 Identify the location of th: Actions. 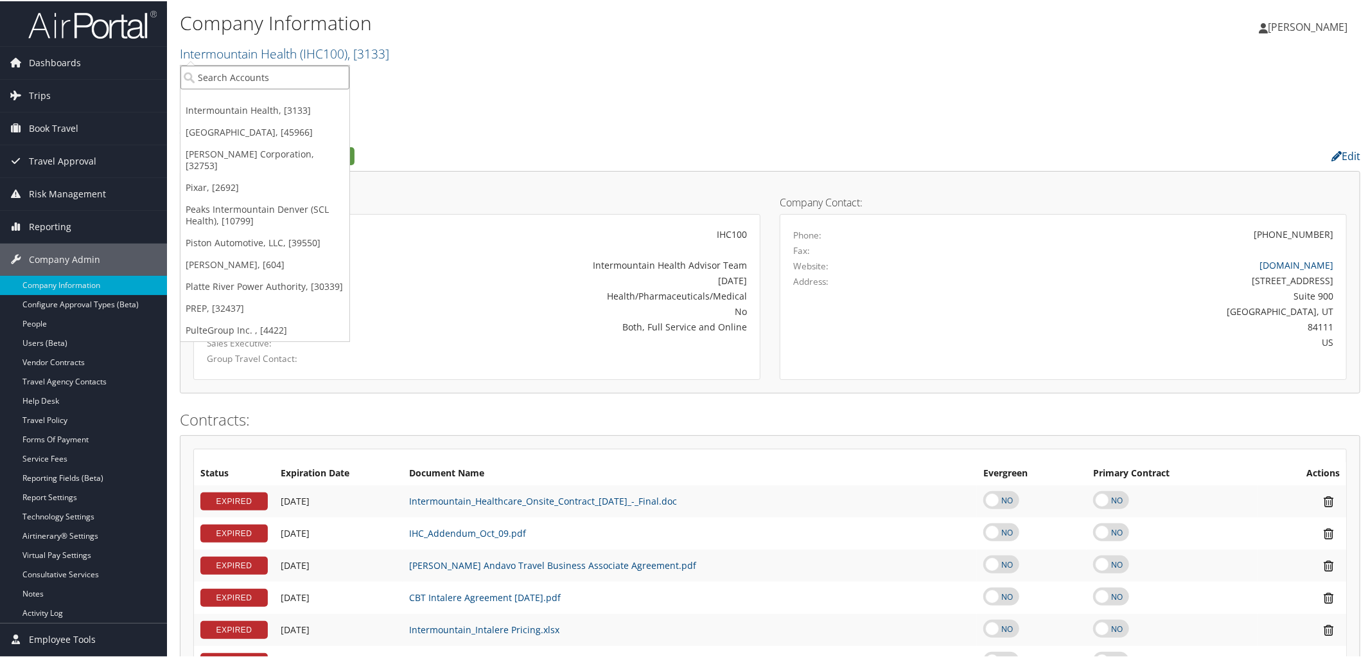
(1302, 472).